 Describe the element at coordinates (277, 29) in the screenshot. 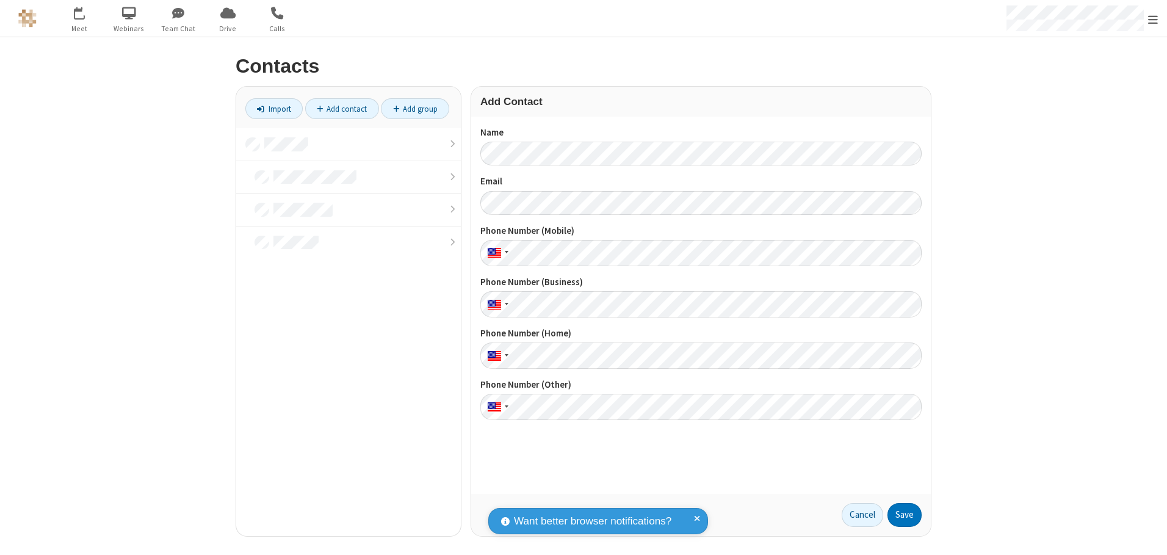

I see `span: Calls` at that location.